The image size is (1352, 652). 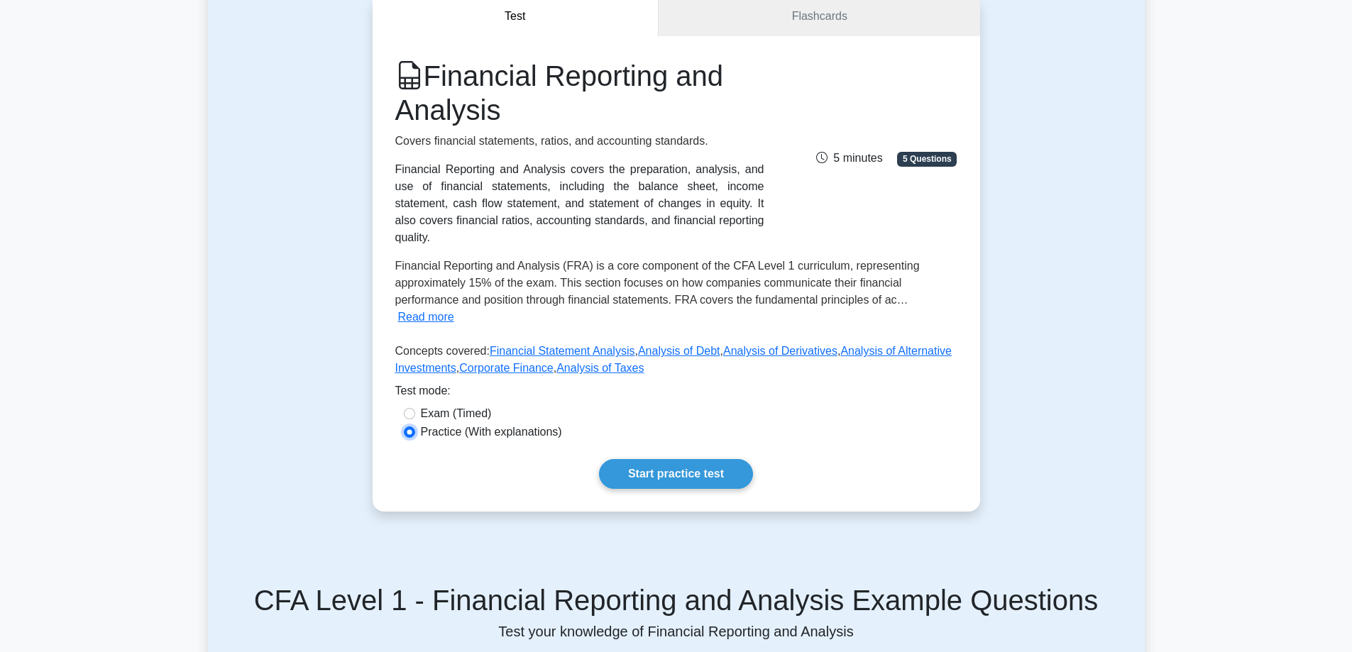 I want to click on span: 5 Questions, so click(x=927, y=159).